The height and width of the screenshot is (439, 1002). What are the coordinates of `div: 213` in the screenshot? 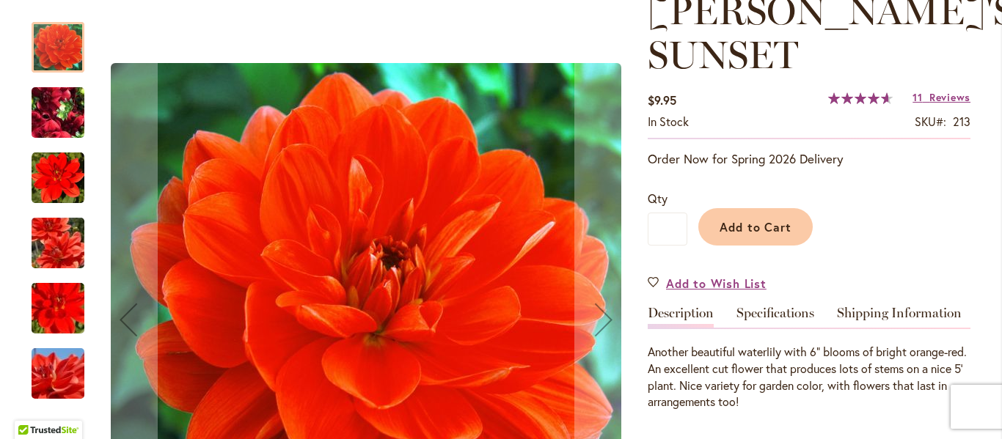 It's located at (961, 122).